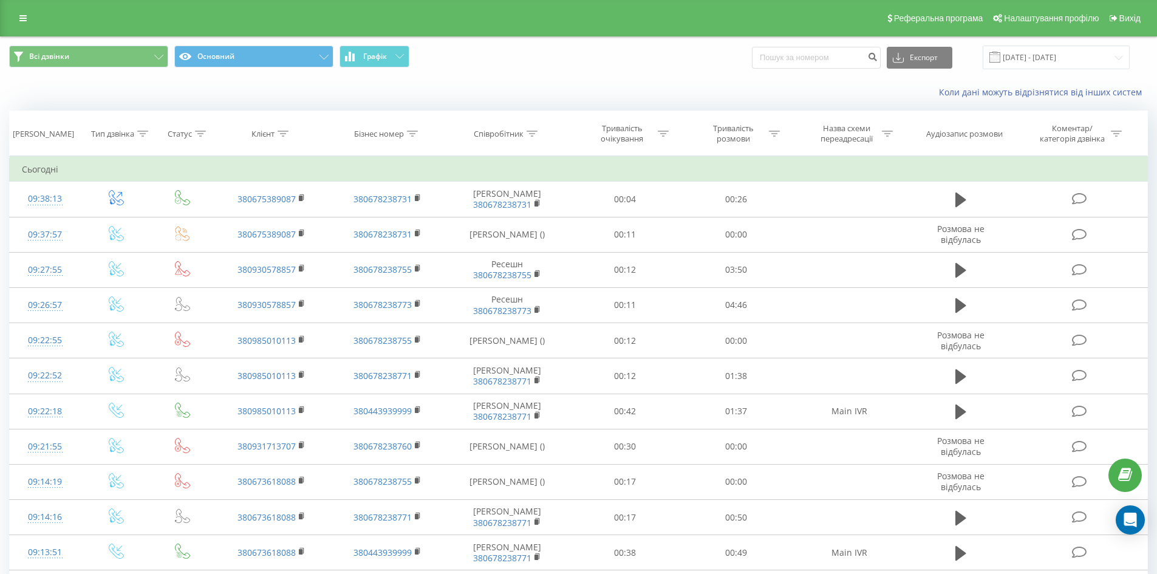 The width and height of the screenshot is (1157, 574). What do you see at coordinates (733, 134) in the screenshot?
I see `div: Тривалість розмови` at bounding box center [733, 134].